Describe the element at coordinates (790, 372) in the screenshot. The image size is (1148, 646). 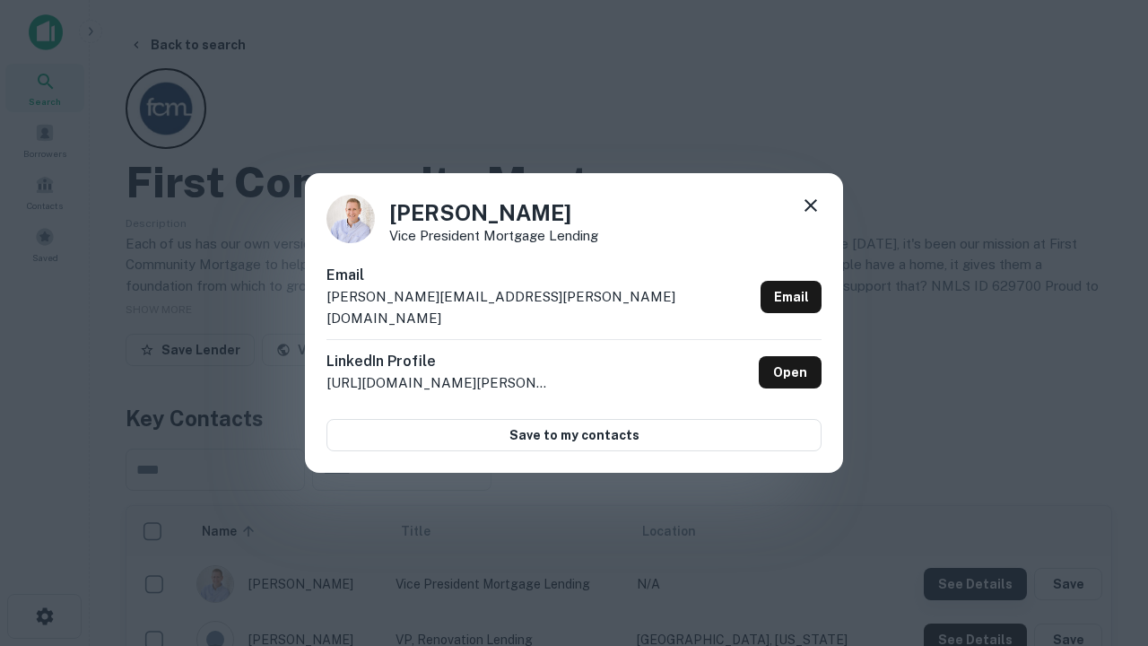
I see `a: Open` at that location.